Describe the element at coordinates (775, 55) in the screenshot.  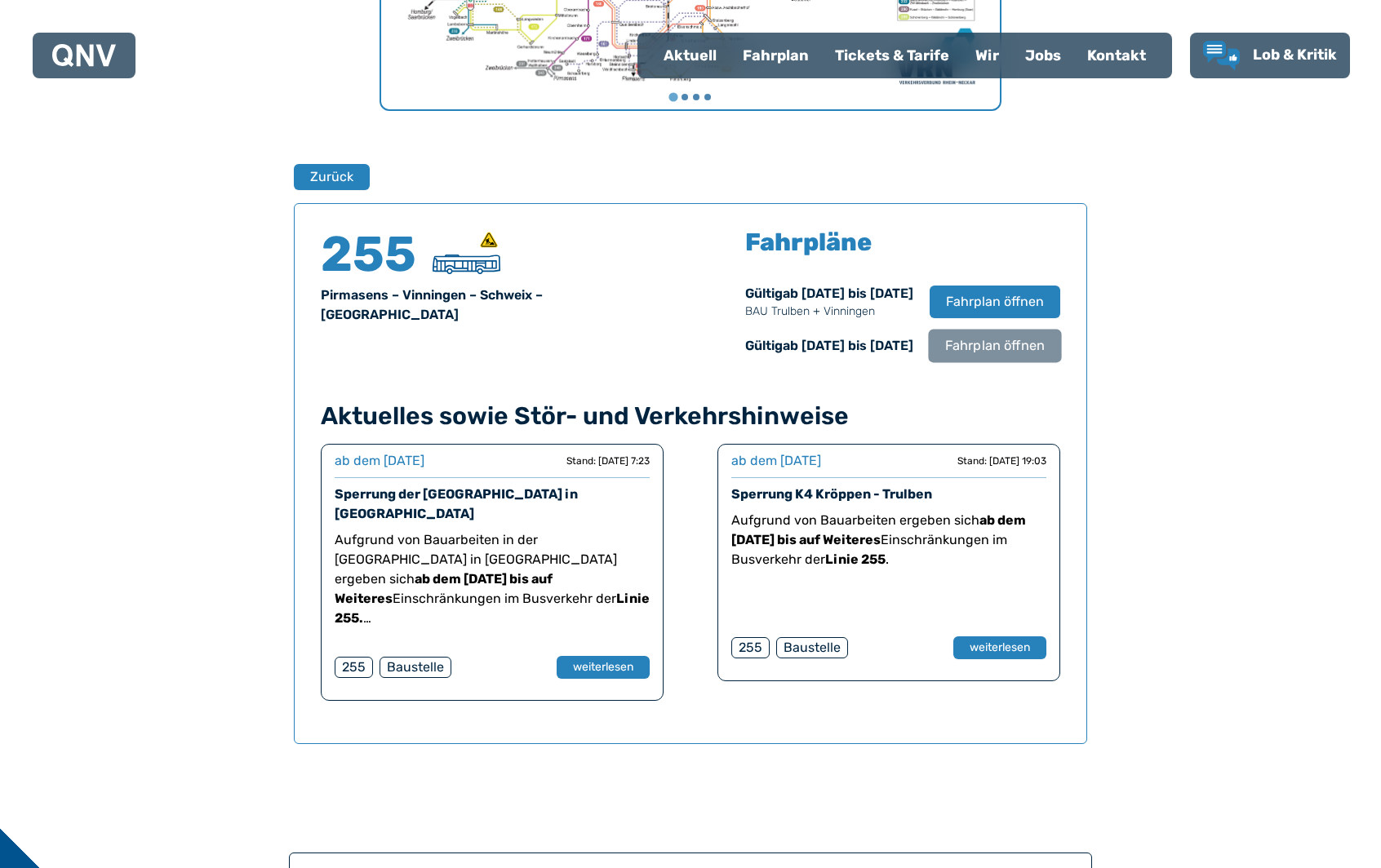
I see `a: Fahrplan` at that location.